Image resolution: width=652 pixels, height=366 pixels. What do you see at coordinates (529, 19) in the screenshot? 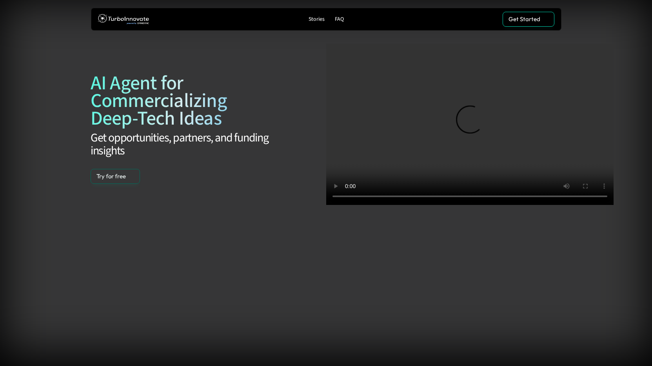
I see `a: Get Started` at bounding box center [529, 19].